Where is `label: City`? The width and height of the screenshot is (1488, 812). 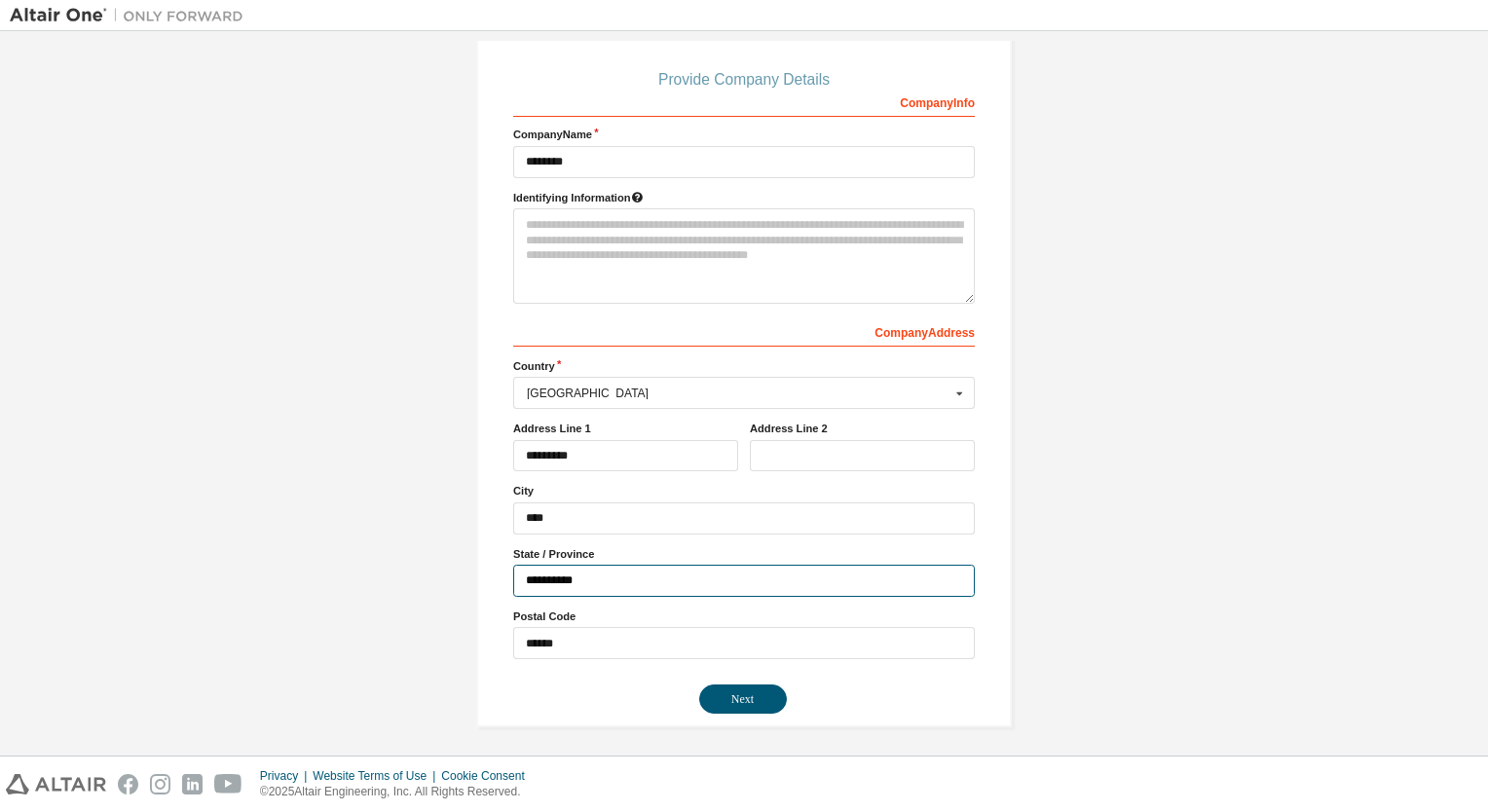 label: City is located at coordinates (744, 491).